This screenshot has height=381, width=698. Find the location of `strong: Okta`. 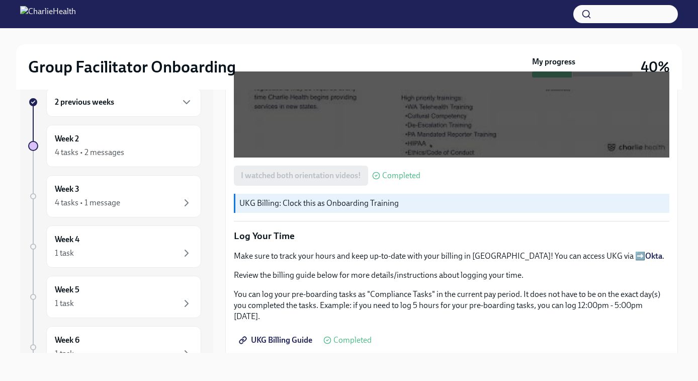

strong: Okta is located at coordinates (654, 255).